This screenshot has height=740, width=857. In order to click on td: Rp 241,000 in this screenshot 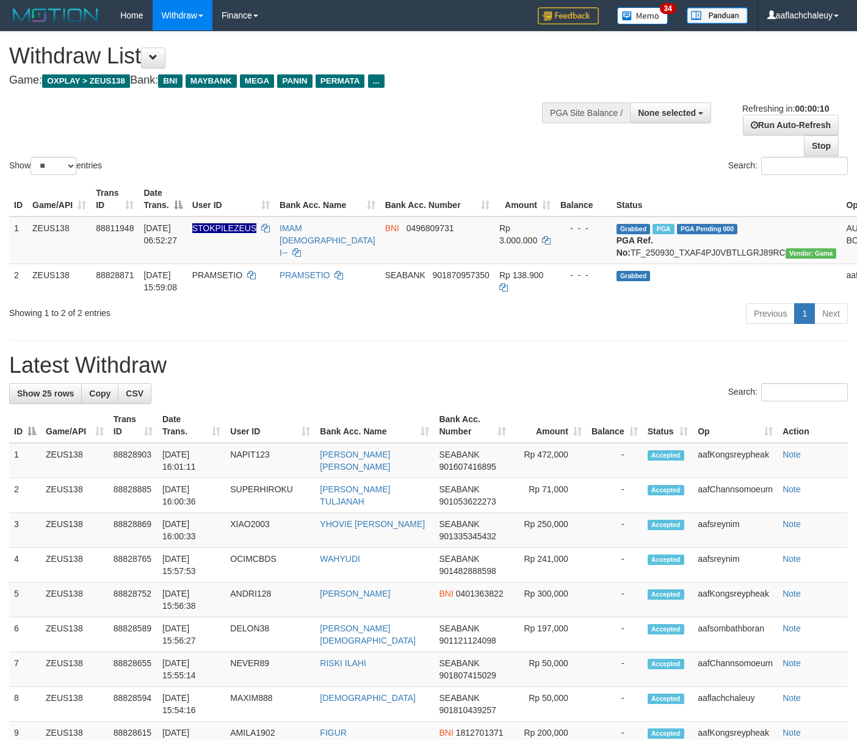, I will do `click(549, 565)`.